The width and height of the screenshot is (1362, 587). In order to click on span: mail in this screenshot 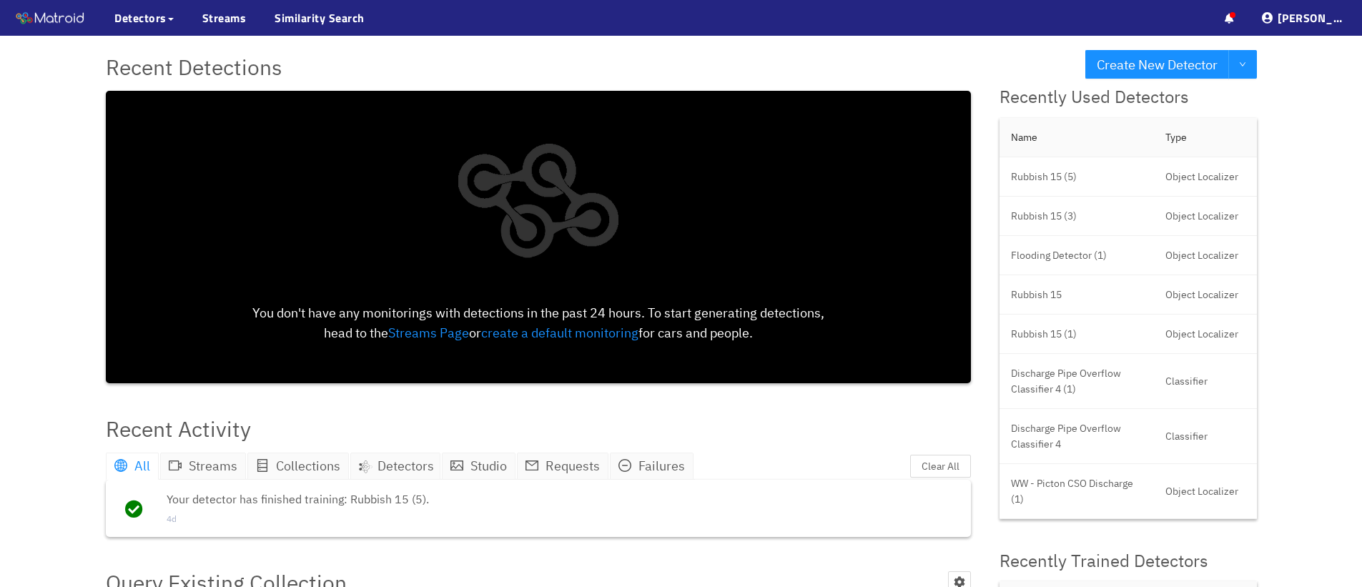, I will do `click(532, 465)`.